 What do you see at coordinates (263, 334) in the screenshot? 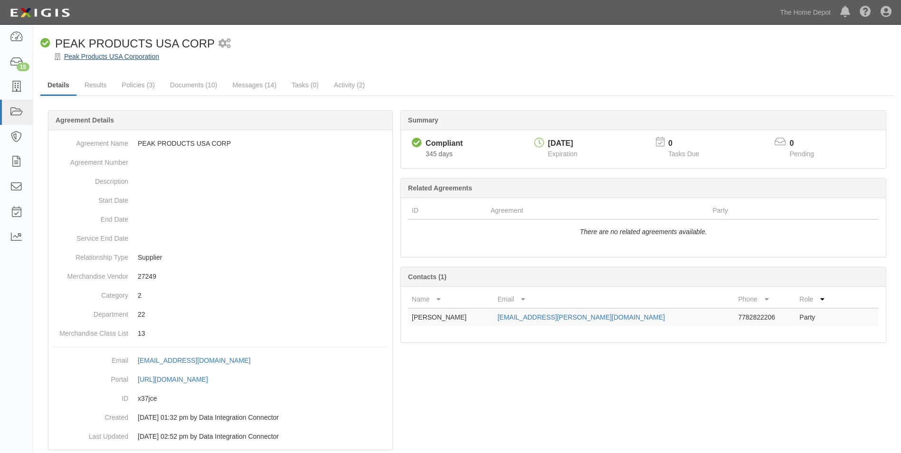
I see `p: 13` at bounding box center [263, 334].